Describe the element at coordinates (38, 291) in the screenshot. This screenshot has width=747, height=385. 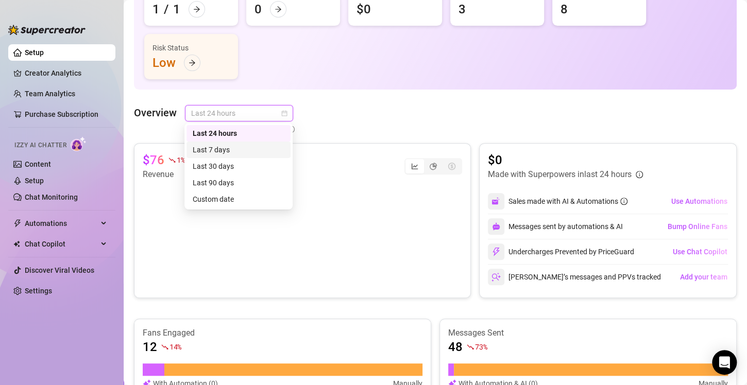
I see `a: Settings` at that location.